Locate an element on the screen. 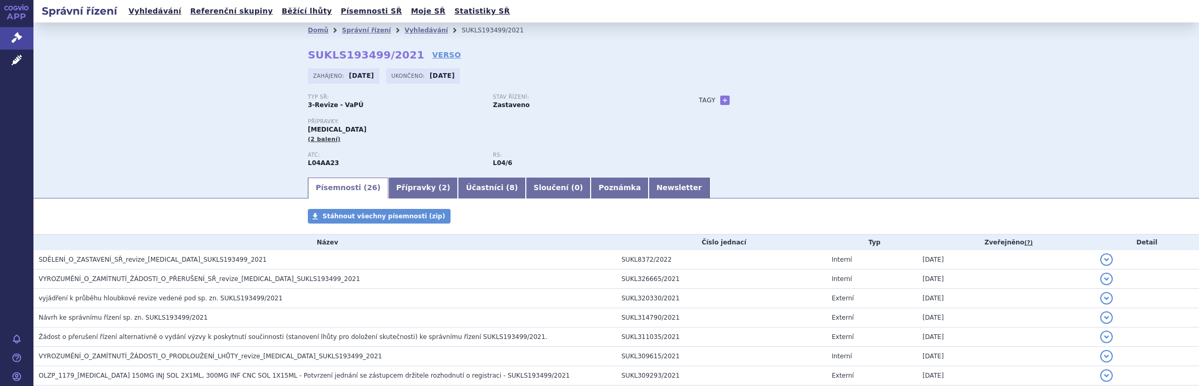  a: VERSO is located at coordinates (447, 55).